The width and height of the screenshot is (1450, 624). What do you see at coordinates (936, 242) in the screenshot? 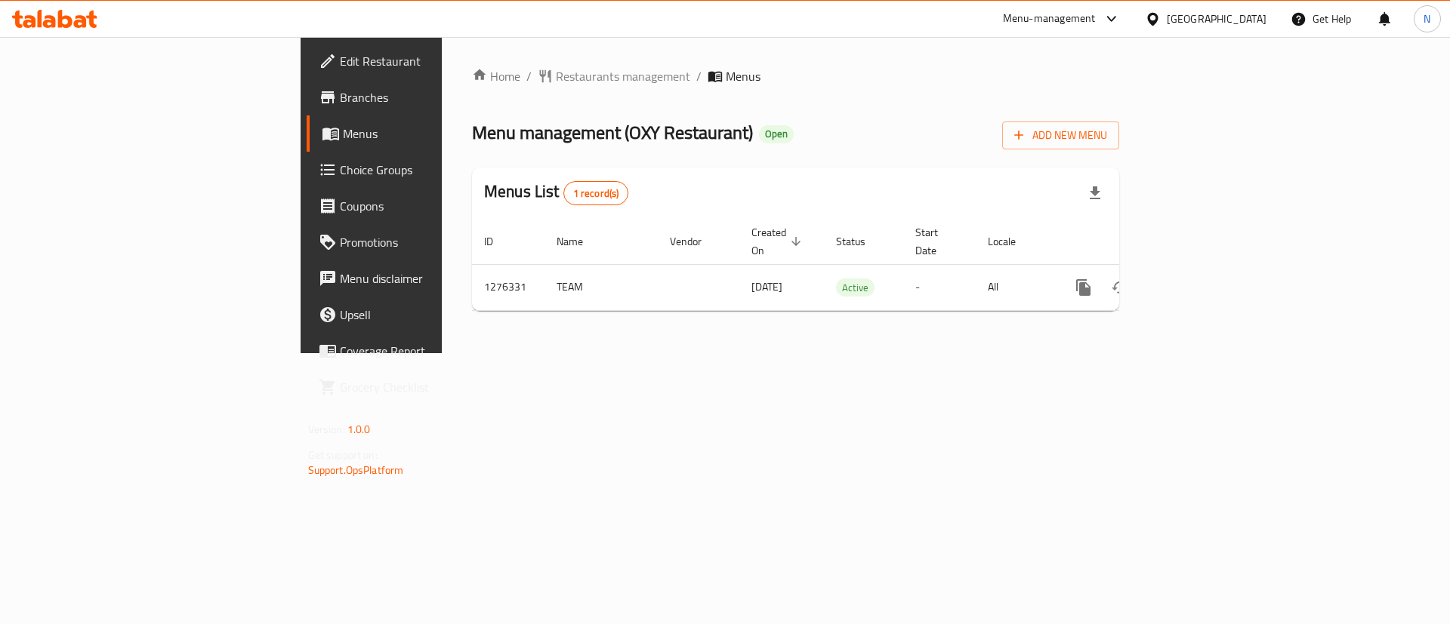
I see `span: Start Date` at bounding box center [936, 242].